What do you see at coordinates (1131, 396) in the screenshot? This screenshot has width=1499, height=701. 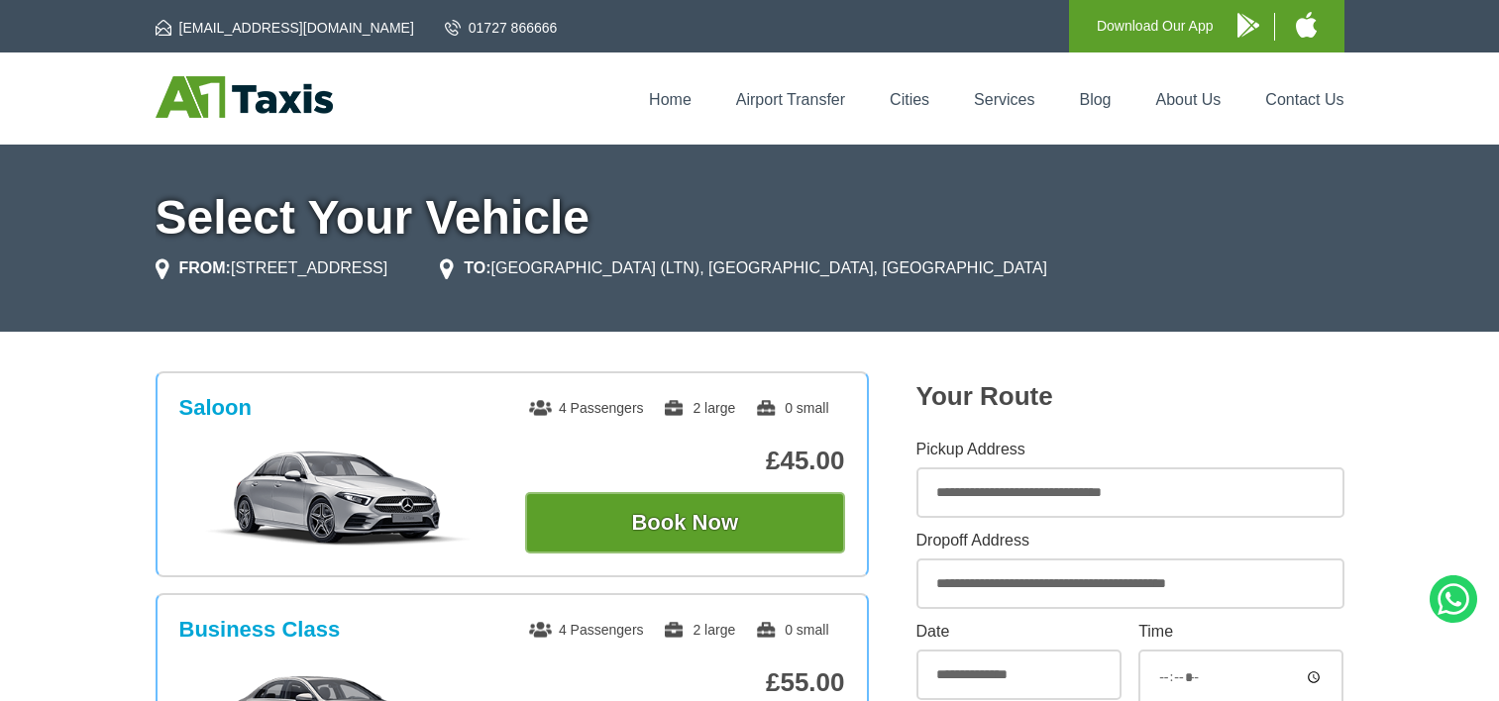 I see `h2: Your Route` at bounding box center [1131, 396].